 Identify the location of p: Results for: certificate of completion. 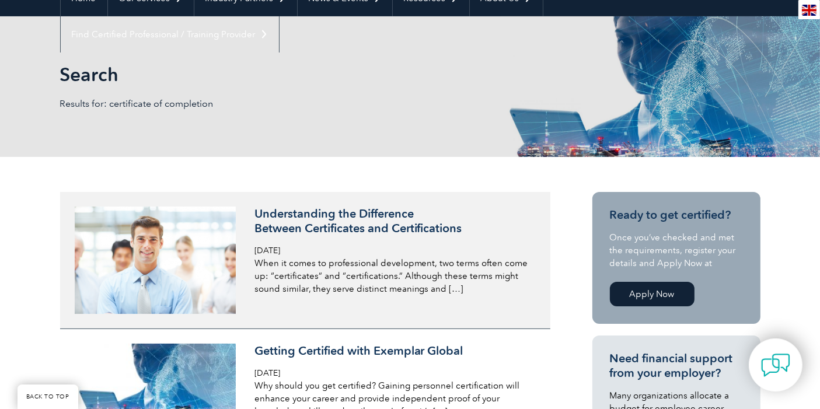
(235, 104).